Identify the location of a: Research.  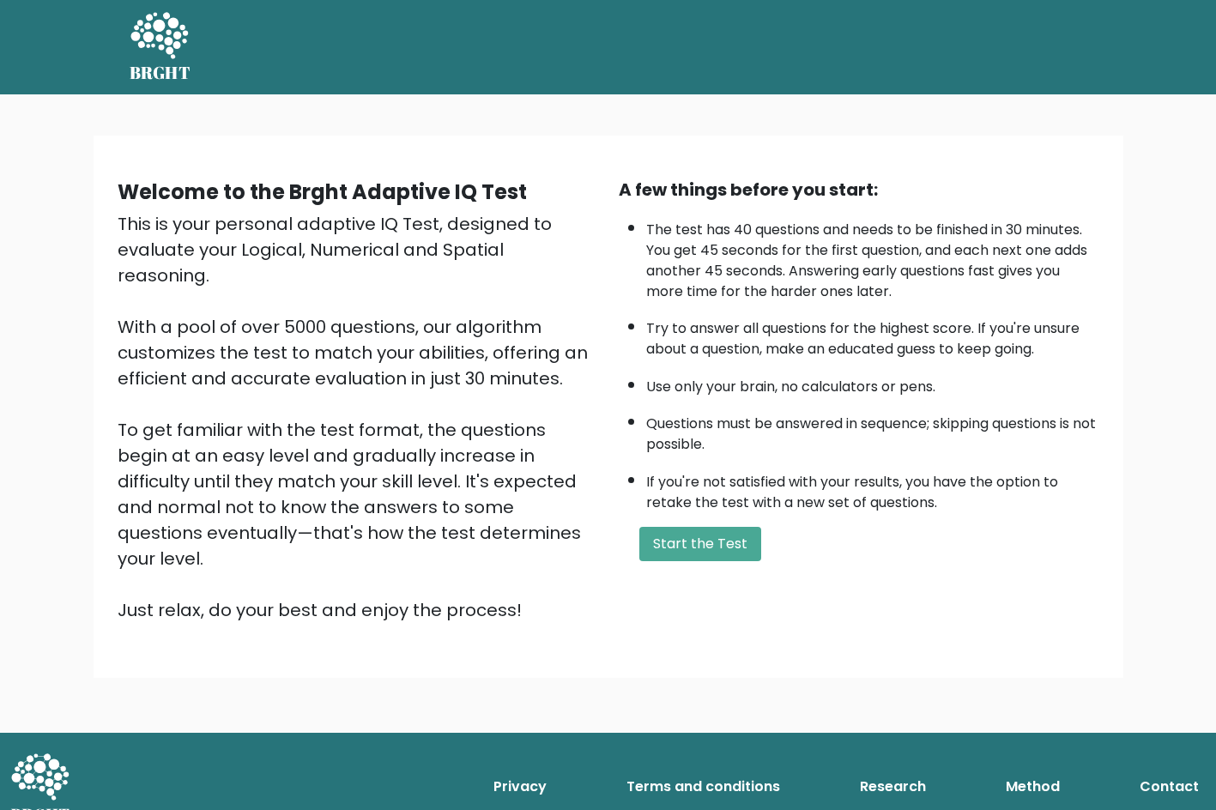
(892, 787).